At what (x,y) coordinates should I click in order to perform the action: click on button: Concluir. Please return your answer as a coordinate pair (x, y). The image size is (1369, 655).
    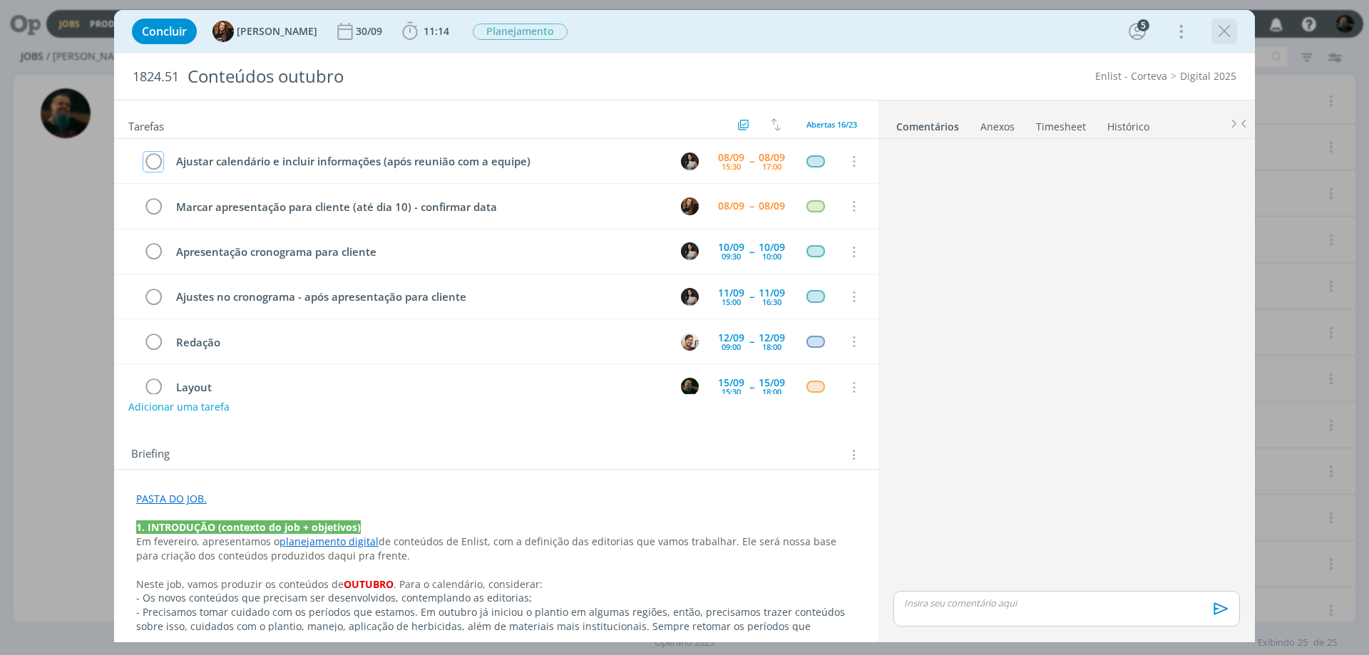
    Looking at the image, I should click on (164, 31).